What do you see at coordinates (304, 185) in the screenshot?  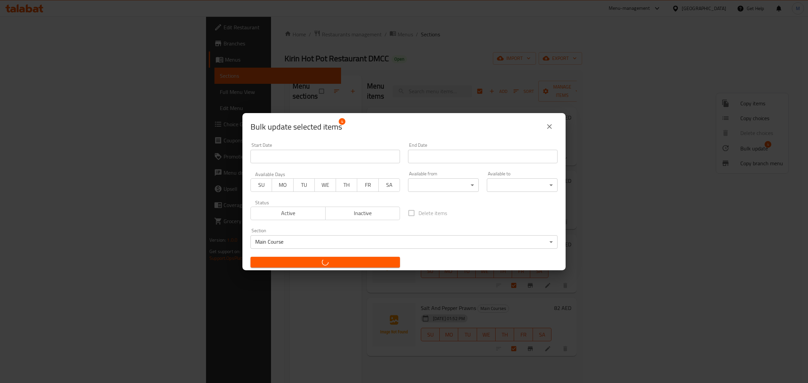 I see `button: TU` at bounding box center [304, 185].